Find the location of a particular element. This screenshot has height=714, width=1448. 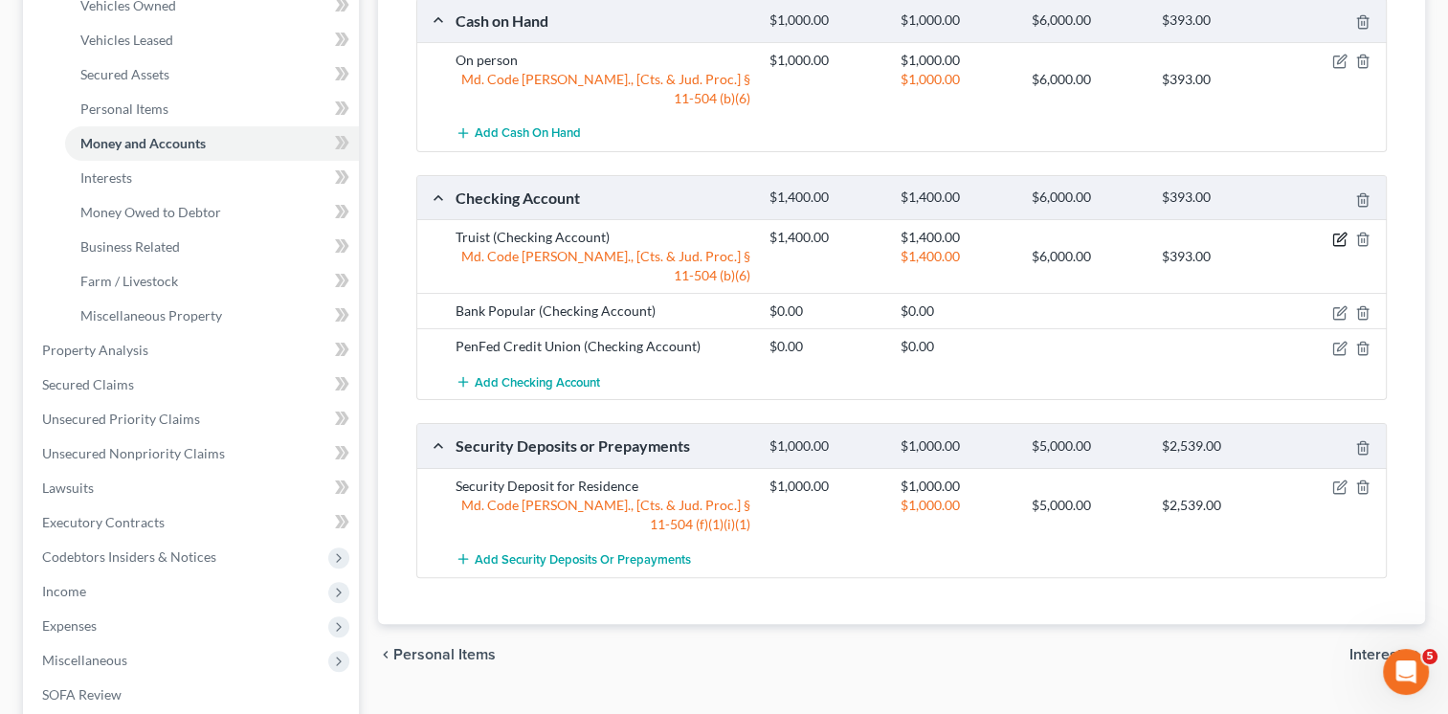

a: Business Related is located at coordinates (212, 247).